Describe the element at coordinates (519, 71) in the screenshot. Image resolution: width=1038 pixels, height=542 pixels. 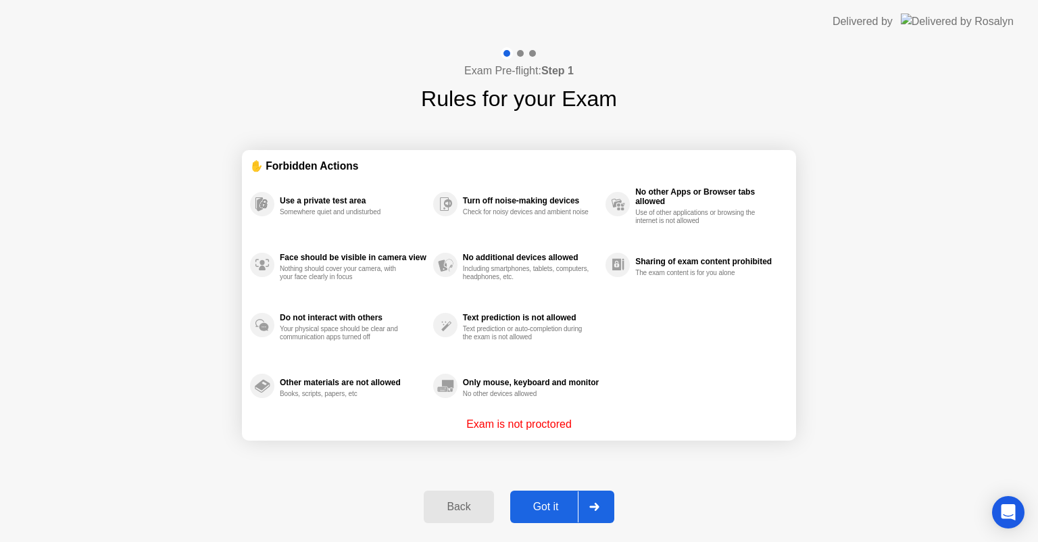
I see `h4: Exam Pre-flight:` at that location.